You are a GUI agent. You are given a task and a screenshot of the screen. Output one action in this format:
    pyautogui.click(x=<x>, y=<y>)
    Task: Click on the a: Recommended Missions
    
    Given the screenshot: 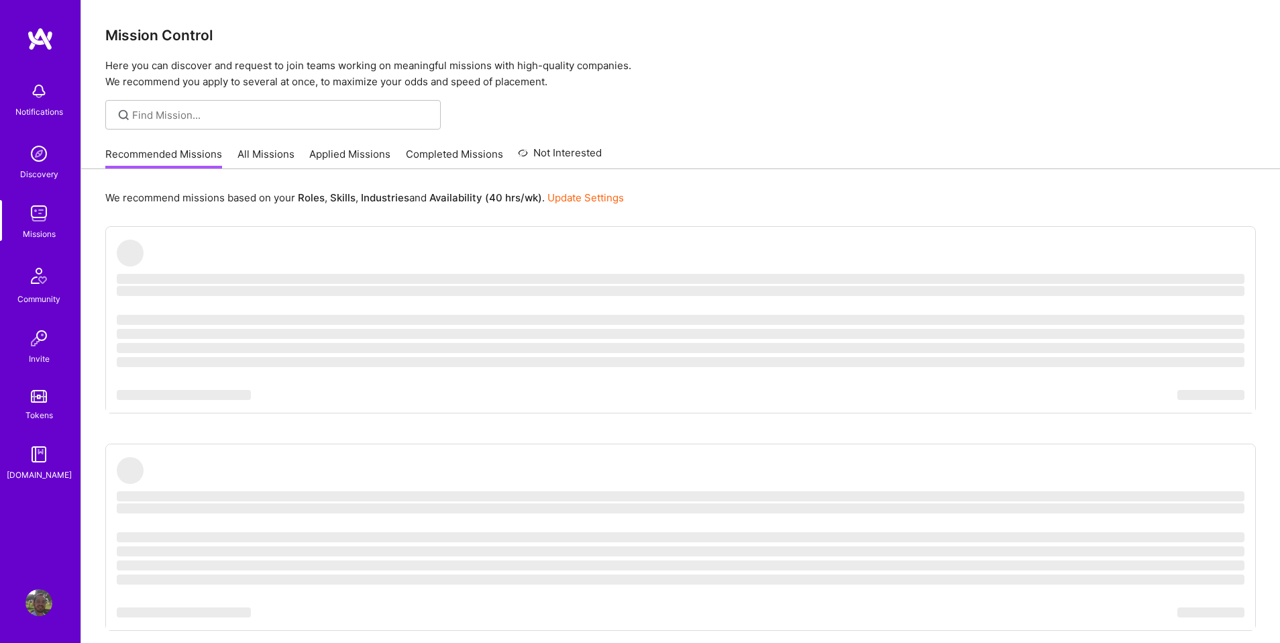 What is the action you would take?
    pyautogui.click(x=164, y=158)
    